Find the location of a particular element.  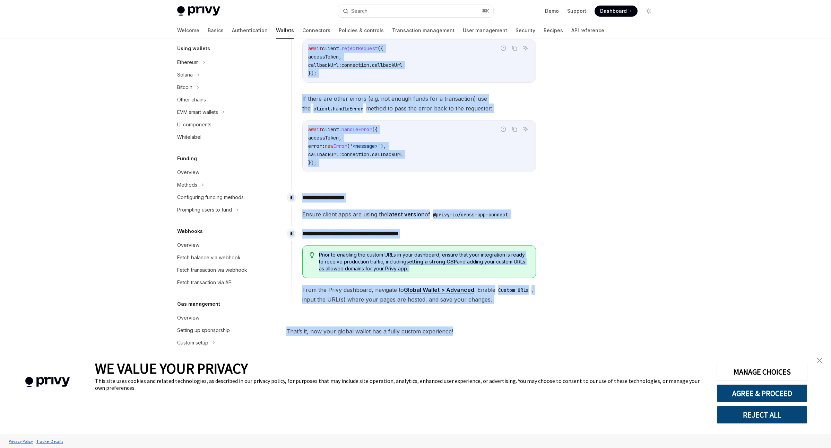

div: UI components is located at coordinates (194, 125).